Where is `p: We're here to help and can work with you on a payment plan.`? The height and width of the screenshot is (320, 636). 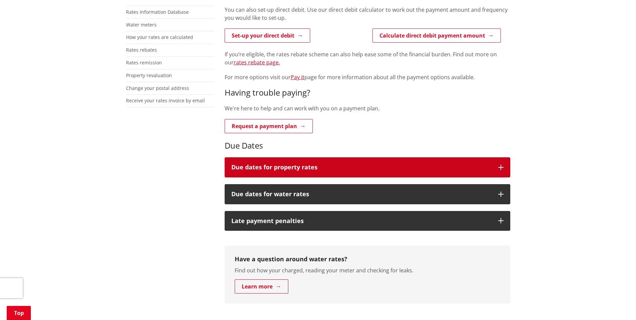
p: We're here to help and can work with you on a payment plan. is located at coordinates (367, 108).